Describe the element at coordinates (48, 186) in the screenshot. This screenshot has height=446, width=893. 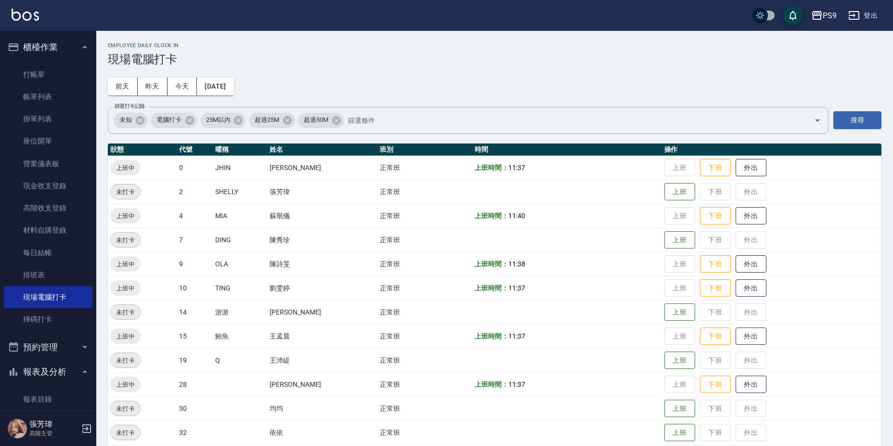
I see `a: 現金收支登錄` at that location.